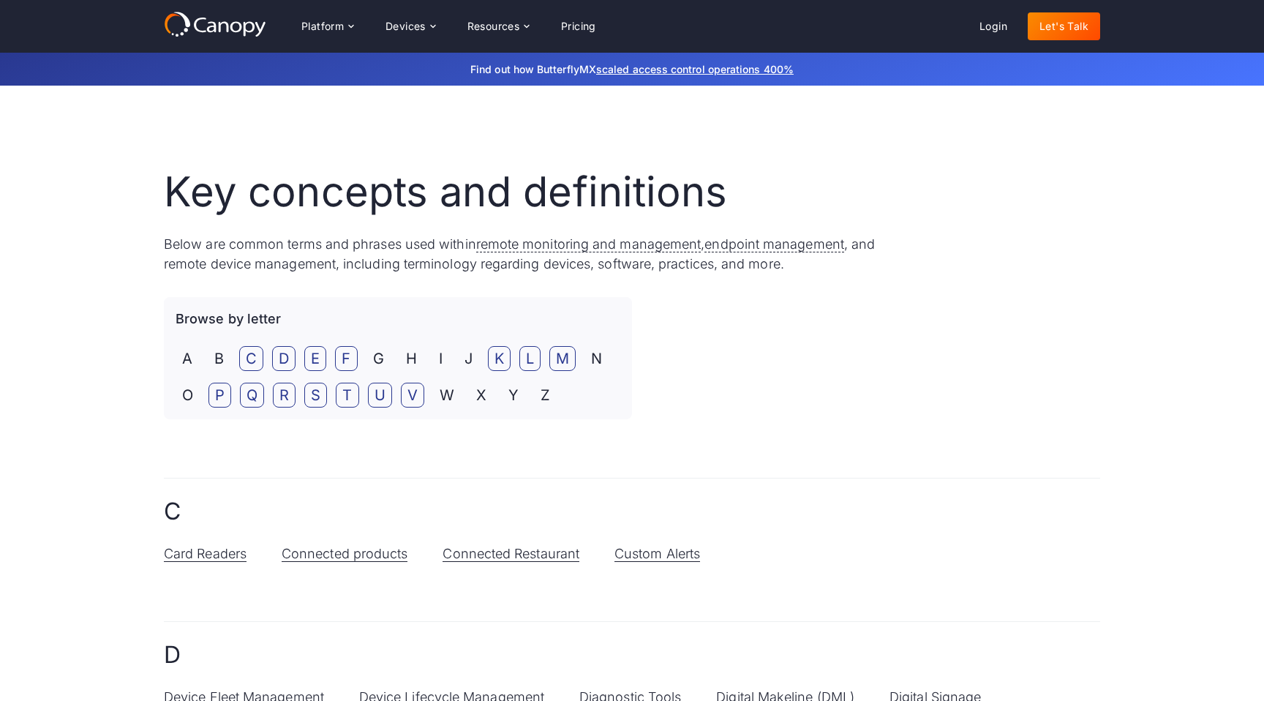 This screenshot has width=1264, height=701. What do you see at coordinates (510, 554) in the screenshot?
I see `a: Connected Restaurant` at bounding box center [510, 554].